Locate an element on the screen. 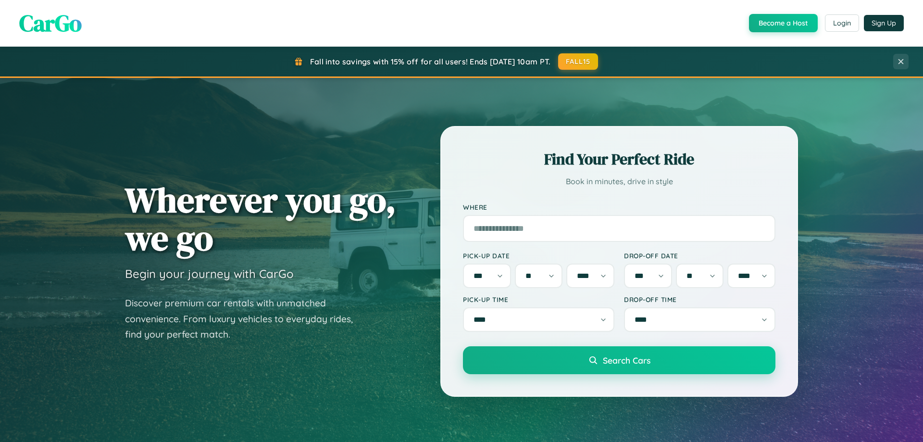  p: Book in minutes, drive in style is located at coordinates (619, 181).